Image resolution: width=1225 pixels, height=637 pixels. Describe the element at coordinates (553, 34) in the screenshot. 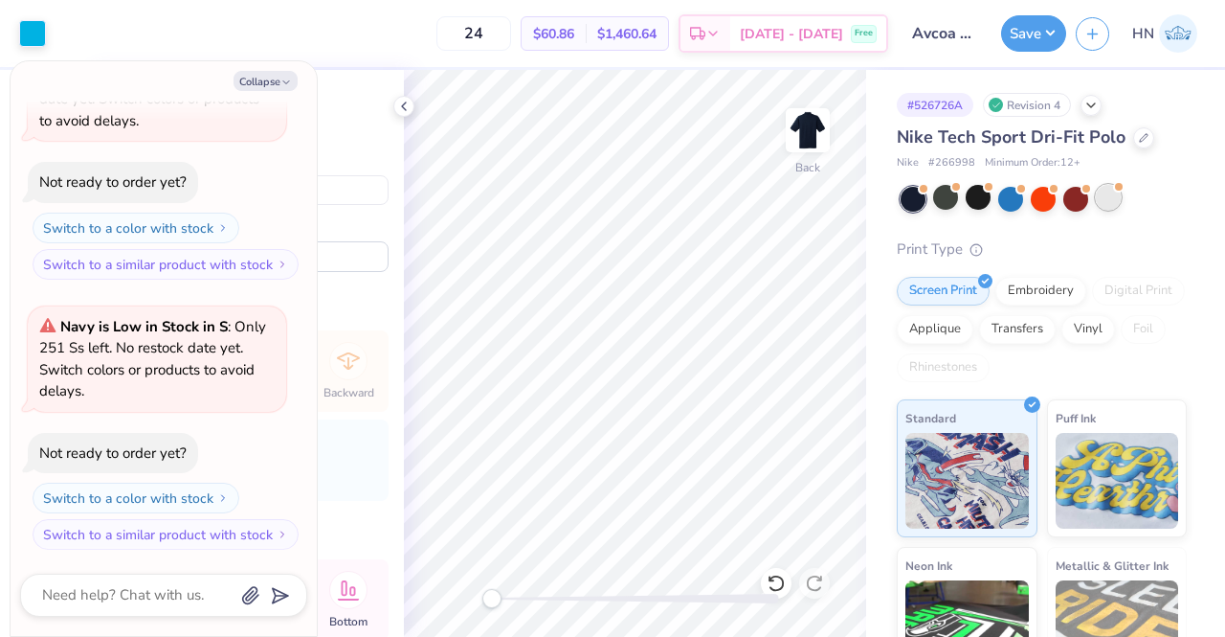

I see `span: $60.86` at that location.